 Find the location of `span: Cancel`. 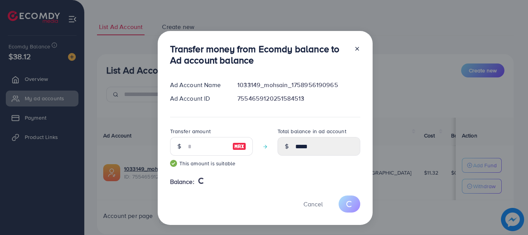

span: Cancel is located at coordinates (313, 204).